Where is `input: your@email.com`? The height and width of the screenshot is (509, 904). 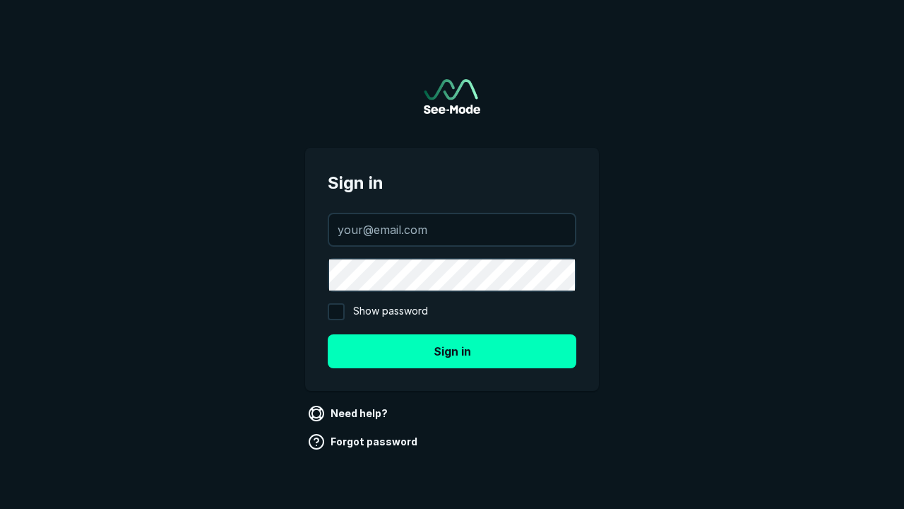
input: your@email.com is located at coordinates (452, 230).